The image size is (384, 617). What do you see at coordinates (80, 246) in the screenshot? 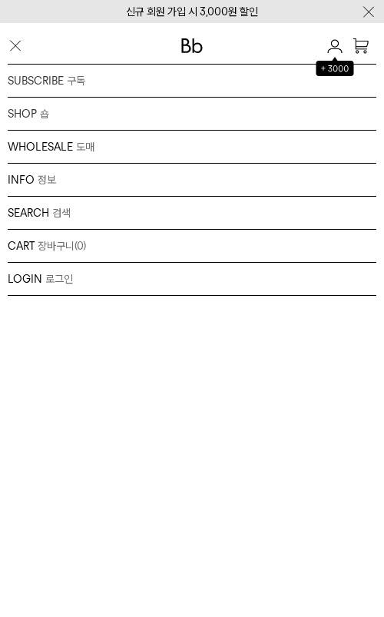
I see `p: (0)` at bounding box center [80, 246].